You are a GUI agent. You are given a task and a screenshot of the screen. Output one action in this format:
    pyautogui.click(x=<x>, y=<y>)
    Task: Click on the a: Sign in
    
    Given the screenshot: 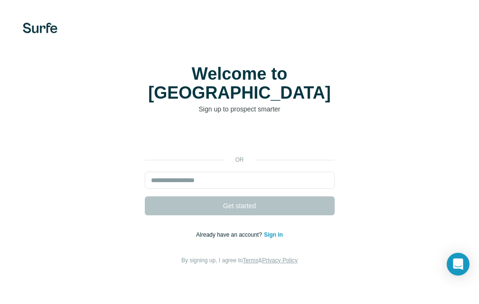 What is the action you would take?
    pyautogui.click(x=274, y=235)
    